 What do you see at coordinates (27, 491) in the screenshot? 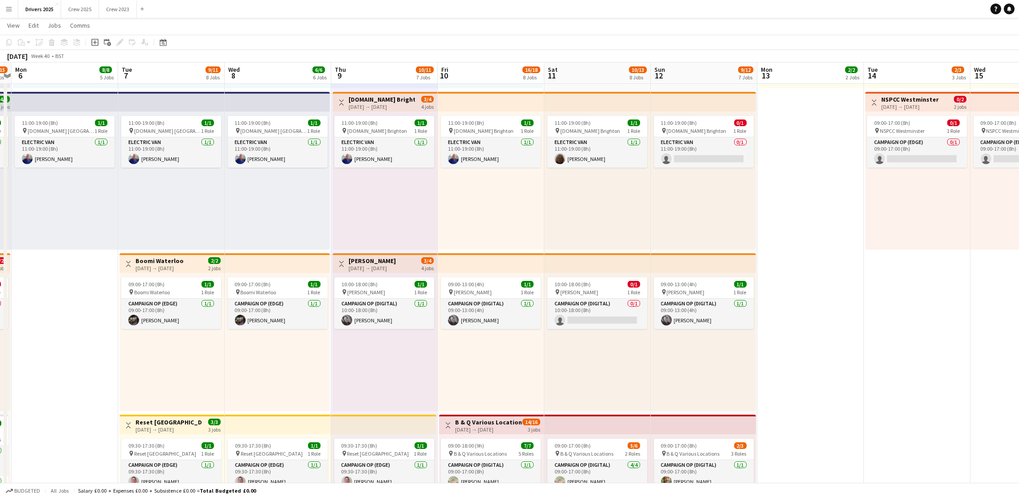
I see `span: Budgeted` at bounding box center [27, 491].